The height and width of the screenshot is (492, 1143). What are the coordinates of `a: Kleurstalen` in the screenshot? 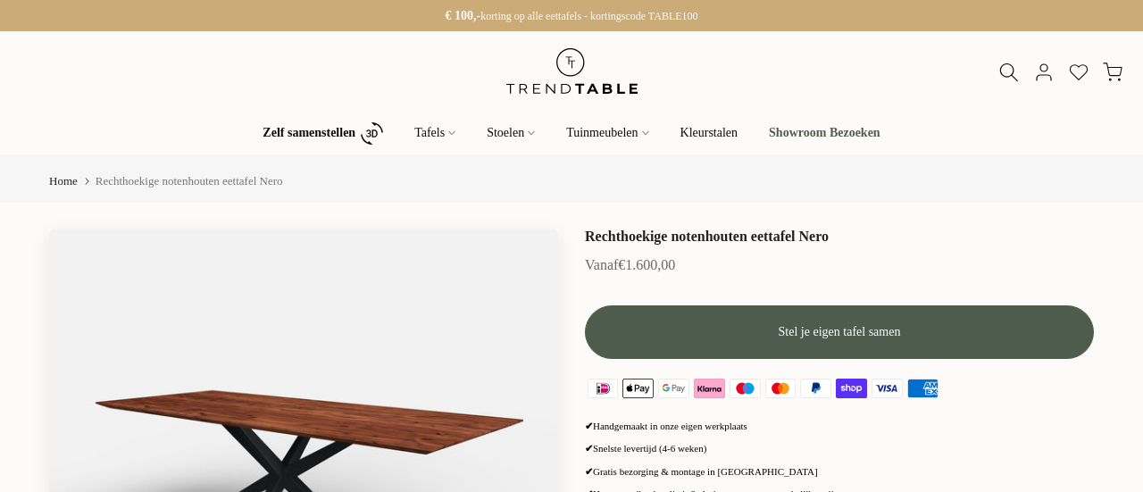 It's located at (709, 133).